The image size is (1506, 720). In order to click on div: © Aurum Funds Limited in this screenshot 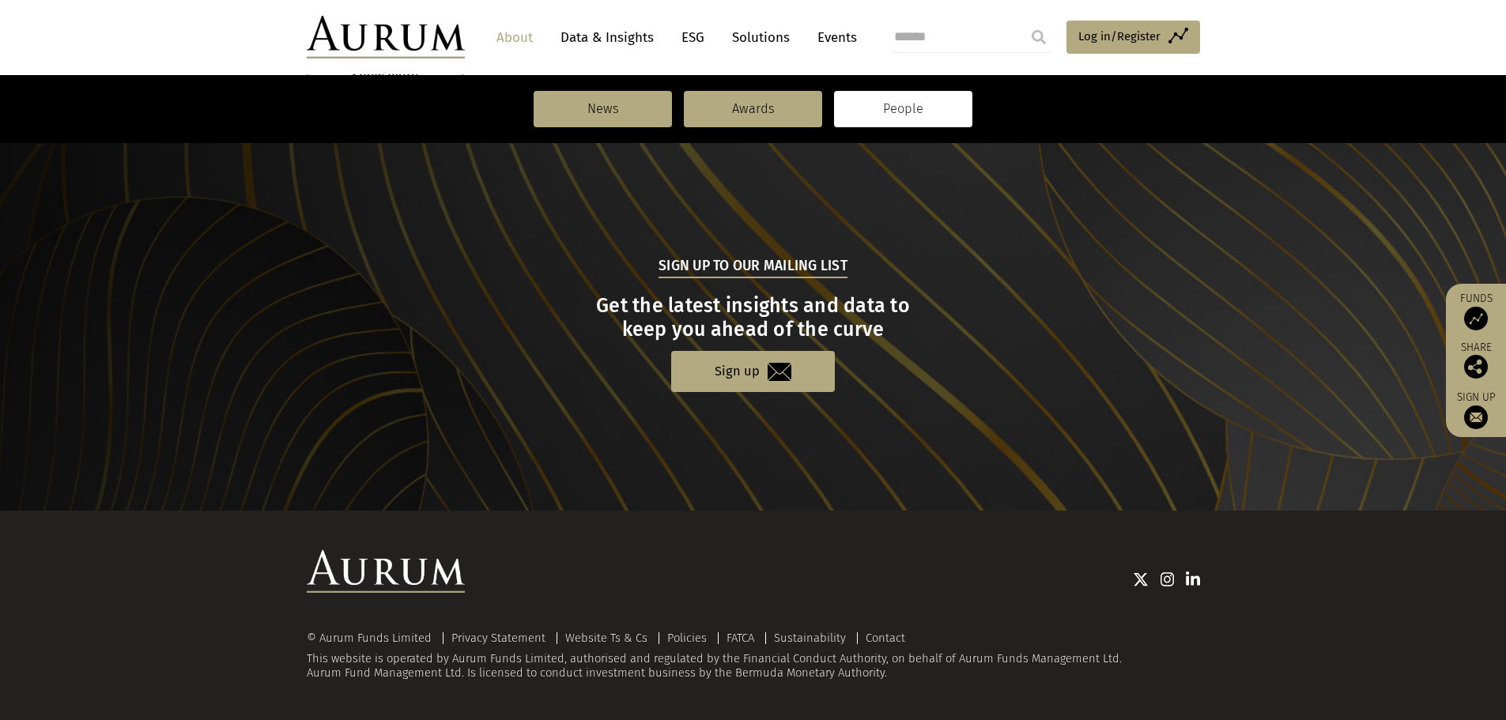, I will do `click(373, 638)`.